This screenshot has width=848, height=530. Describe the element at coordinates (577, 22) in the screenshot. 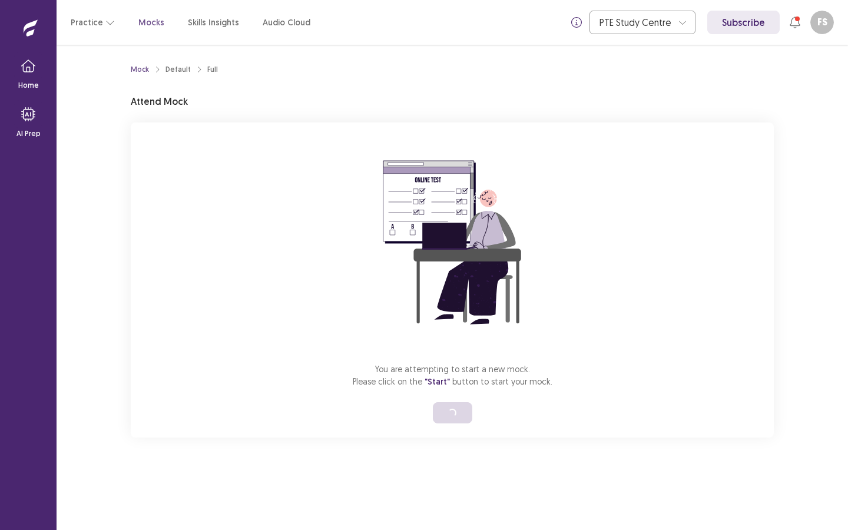

I see `button: info` at that location.